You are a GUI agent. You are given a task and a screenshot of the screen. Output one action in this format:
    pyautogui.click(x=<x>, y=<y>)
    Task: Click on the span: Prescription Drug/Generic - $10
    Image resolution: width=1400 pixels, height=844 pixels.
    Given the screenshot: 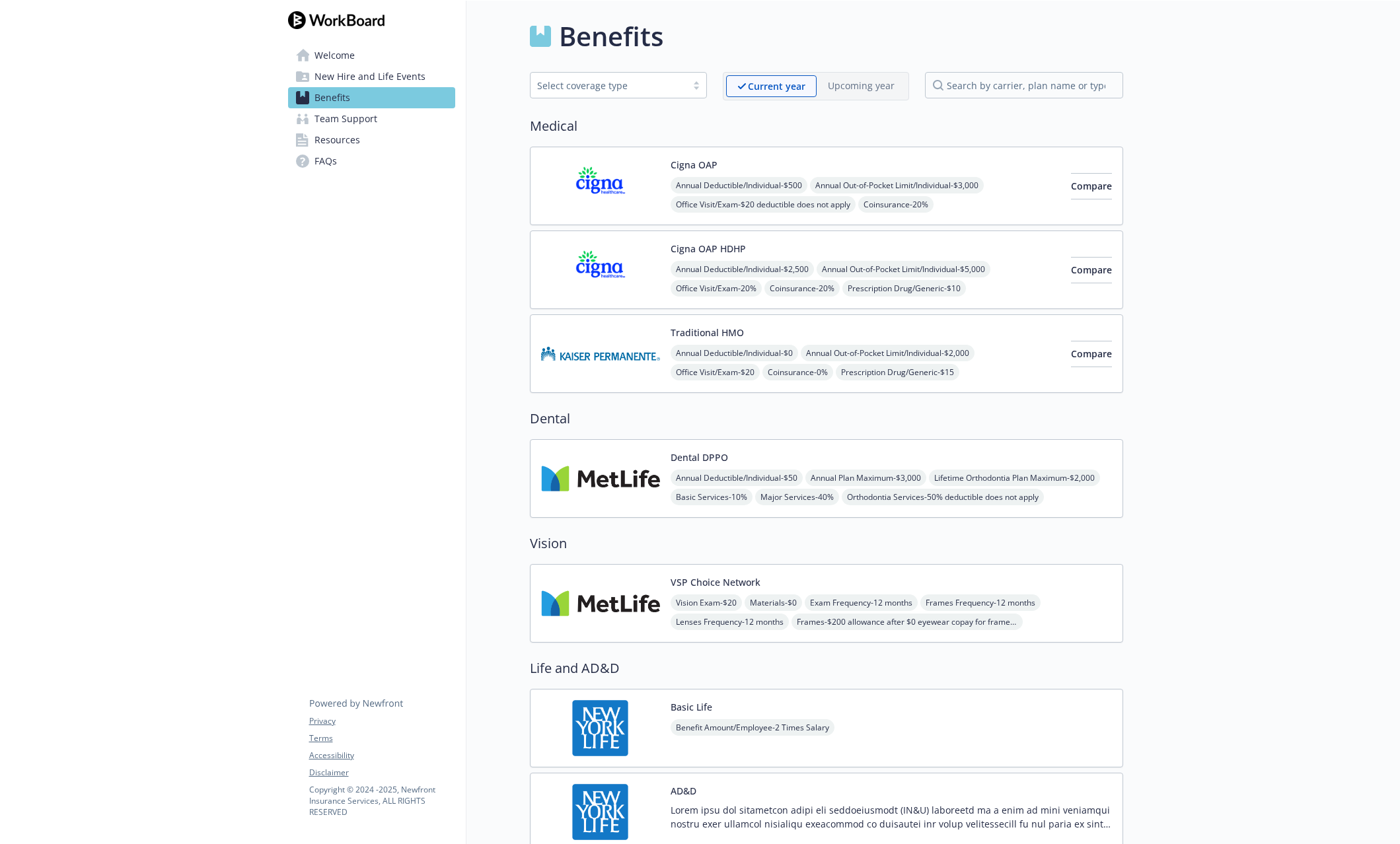 What is the action you would take?
    pyautogui.click(x=904, y=288)
    